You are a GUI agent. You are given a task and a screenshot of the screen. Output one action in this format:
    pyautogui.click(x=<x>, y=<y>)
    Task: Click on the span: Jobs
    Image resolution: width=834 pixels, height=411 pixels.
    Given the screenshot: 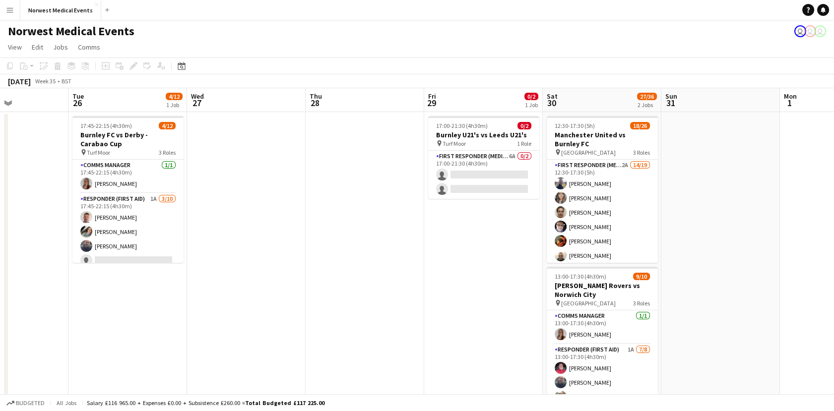 What is the action you would take?
    pyautogui.click(x=61, y=47)
    